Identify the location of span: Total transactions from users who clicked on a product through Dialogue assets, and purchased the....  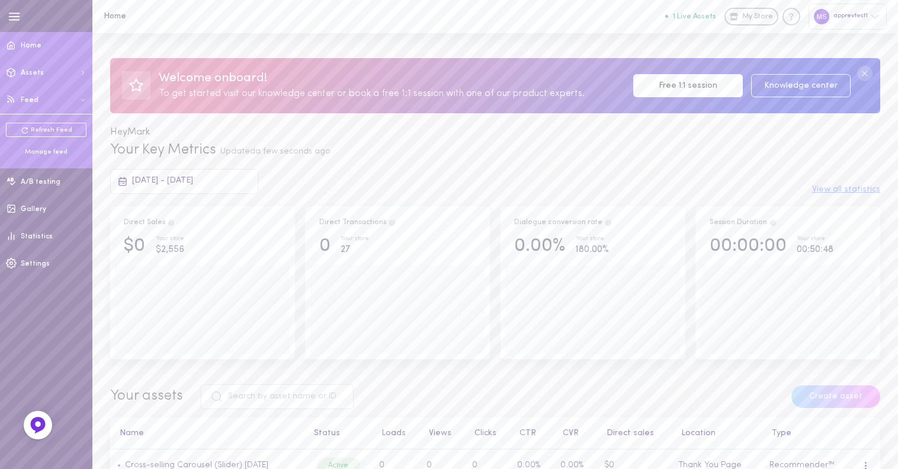
(392, 222).